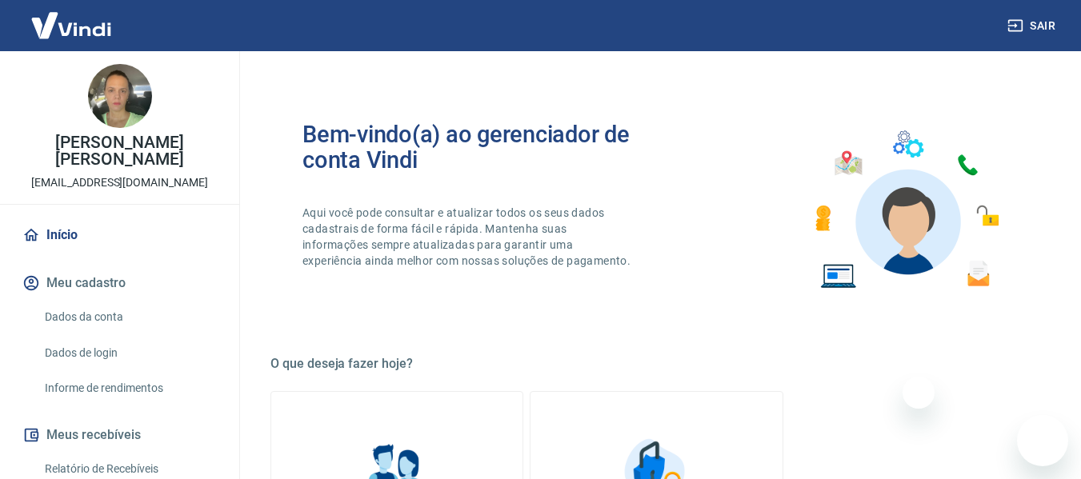 The width and height of the screenshot is (1081, 479). Describe the element at coordinates (479, 147) in the screenshot. I see `h2: Bem-vindo(a) ao gerenciador de conta Vindi` at that location.